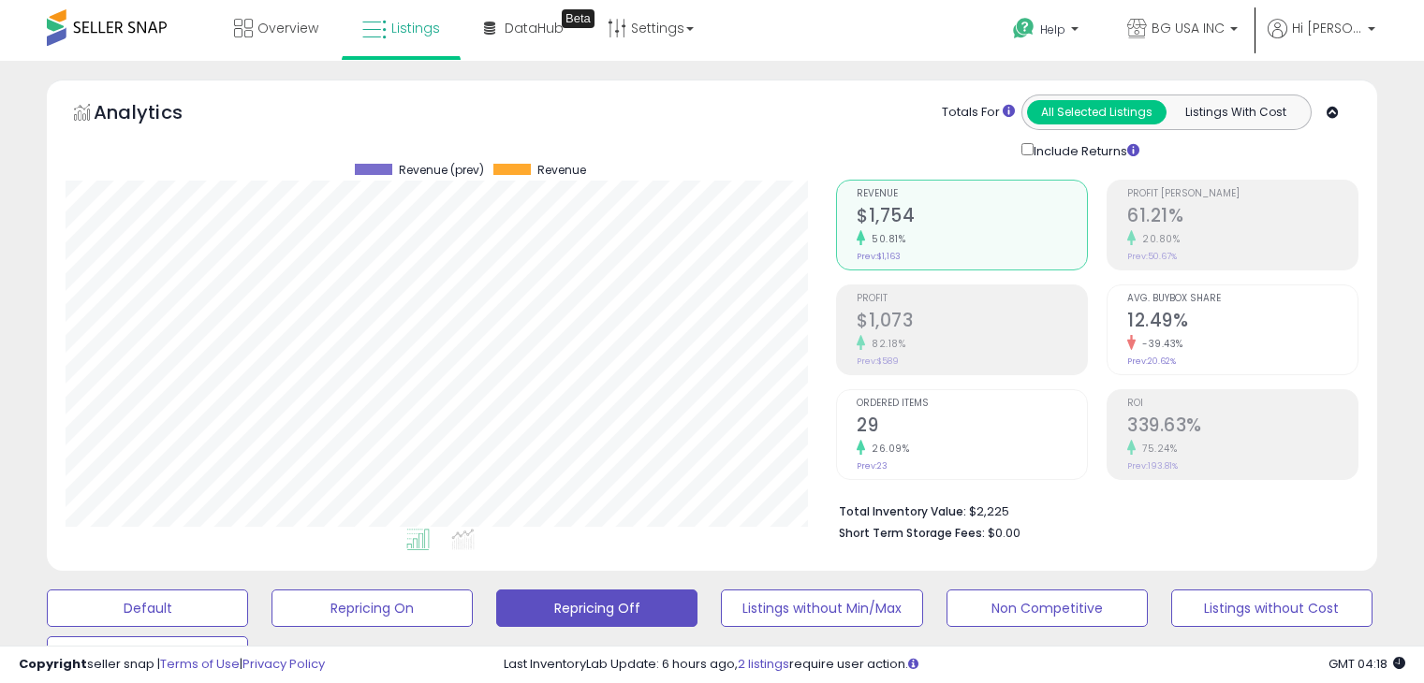  I want to click on h2: $1,754, so click(972, 217).